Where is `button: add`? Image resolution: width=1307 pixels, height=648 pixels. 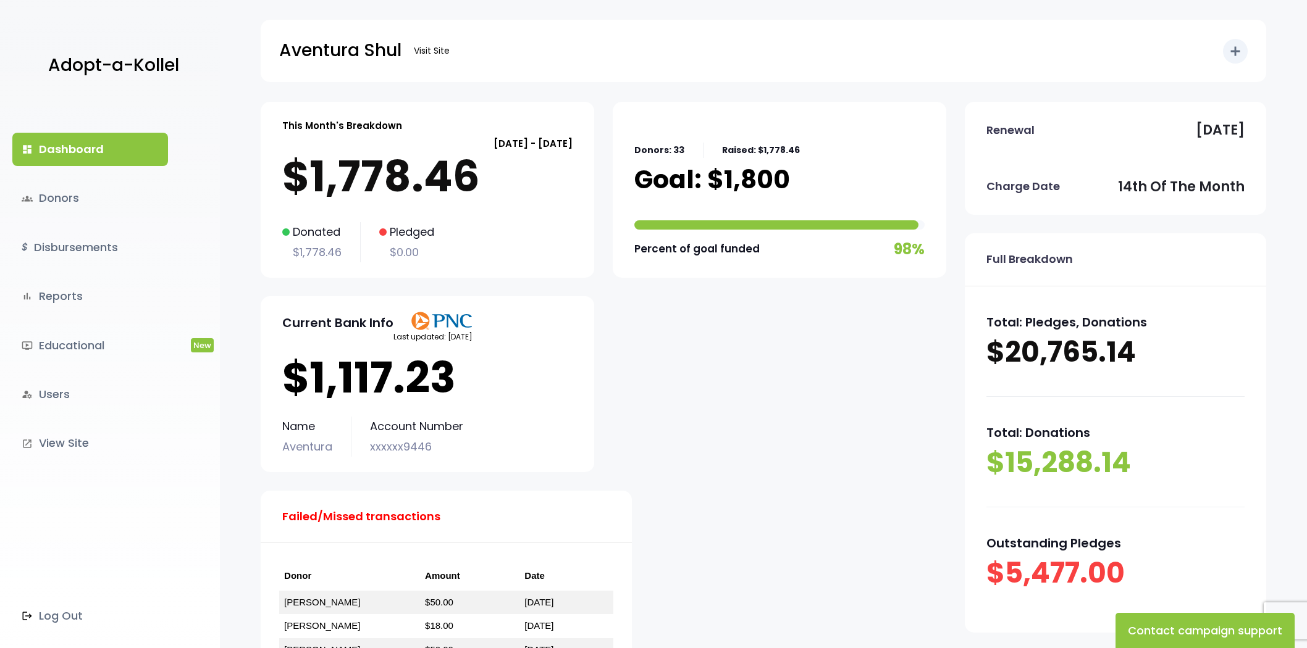 button: add is located at coordinates (1235, 51).